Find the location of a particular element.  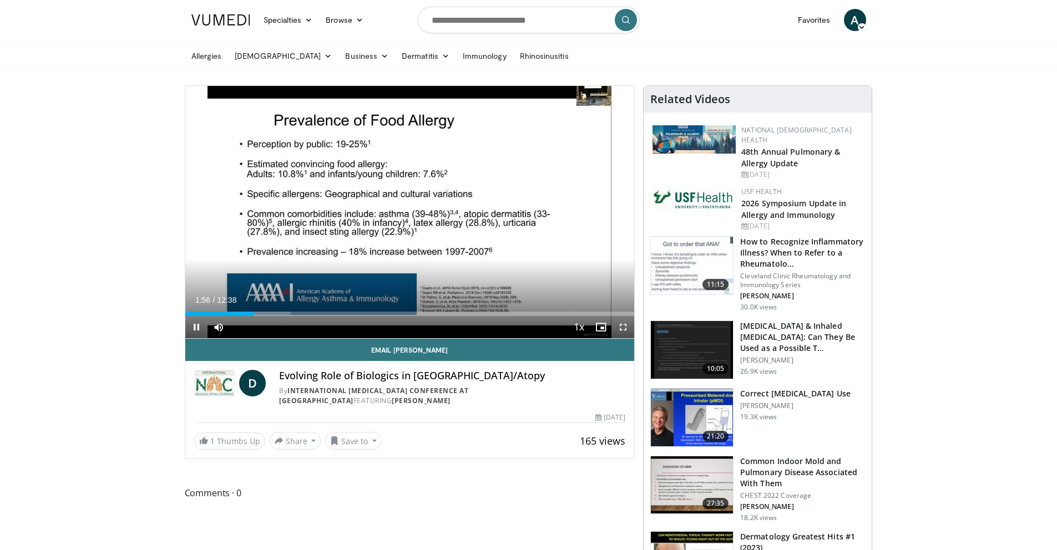

a: 2026 Symposium Update in Allergy and Immunology is located at coordinates (793, 209).